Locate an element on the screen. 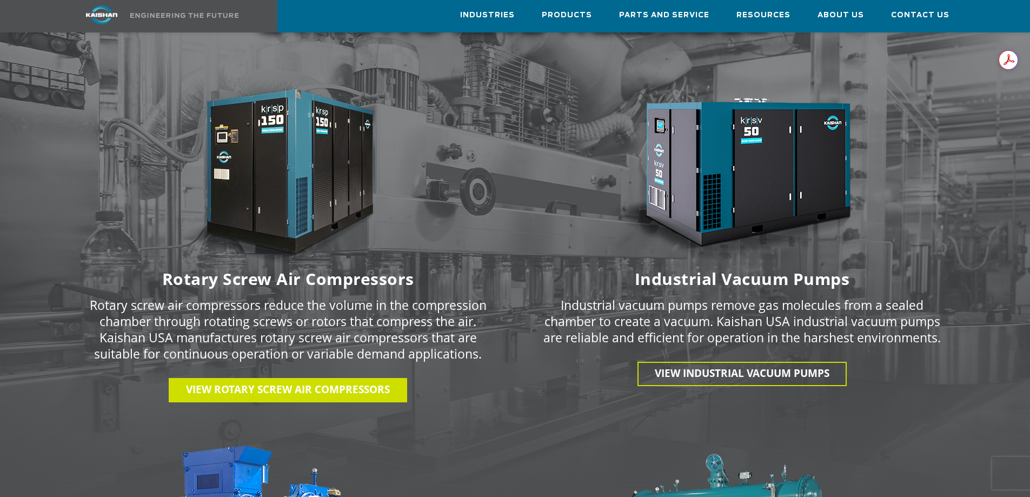 The image size is (1030, 497). span: View Rotary Screw Air Compressors is located at coordinates (288, 389).